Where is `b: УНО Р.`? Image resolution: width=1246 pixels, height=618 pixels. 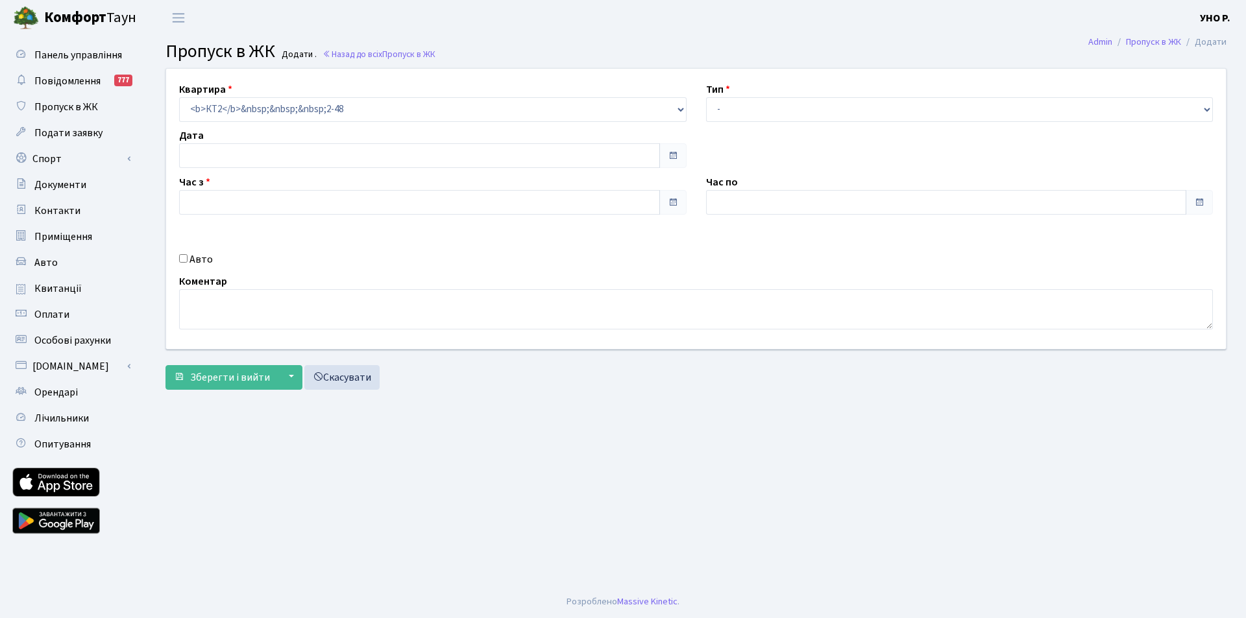 b: УНО Р. is located at coordinates (1215, 18).